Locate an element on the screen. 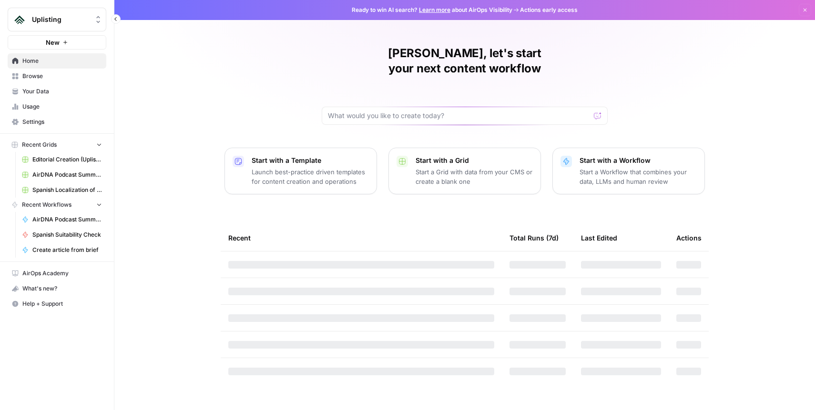 The height and width of the screenshot is (410, 815). span: AirOps Academy is located at coordinates (62, 274).